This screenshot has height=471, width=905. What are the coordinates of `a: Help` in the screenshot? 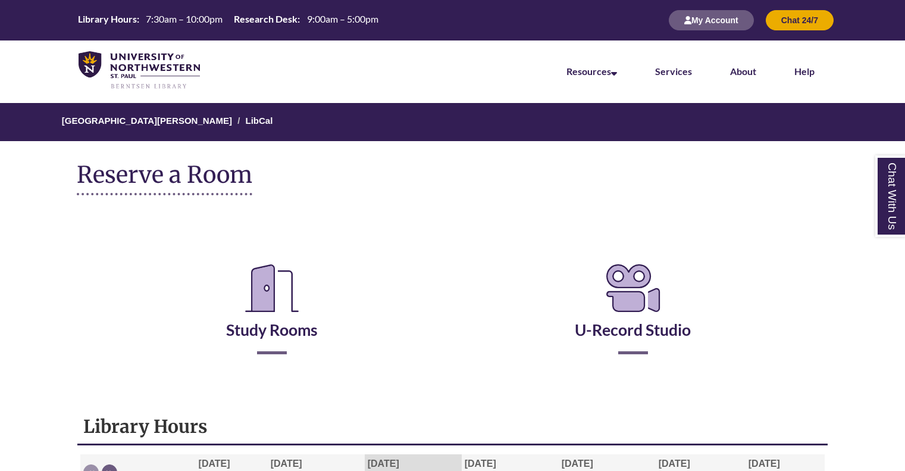 It's located at (805, 71).